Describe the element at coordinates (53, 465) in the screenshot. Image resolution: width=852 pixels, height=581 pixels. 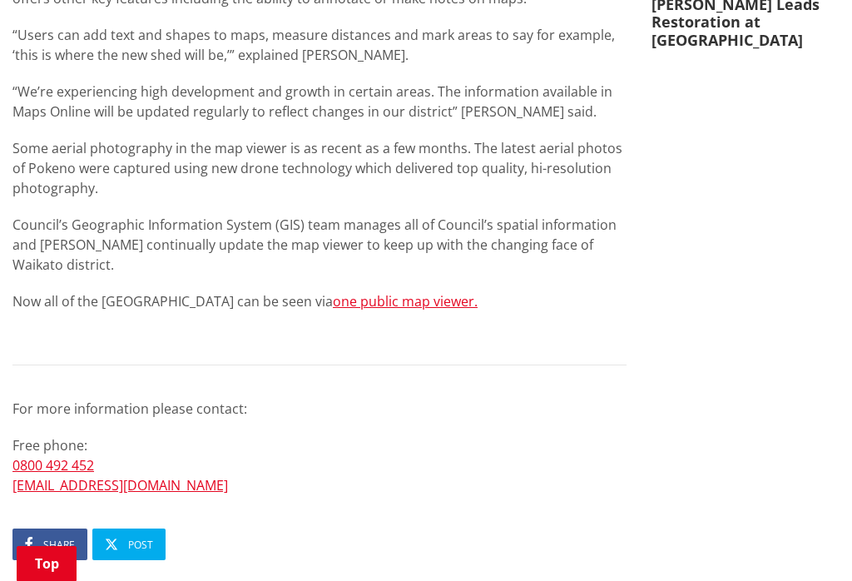
I see `a: 0800 492 452` at that location.